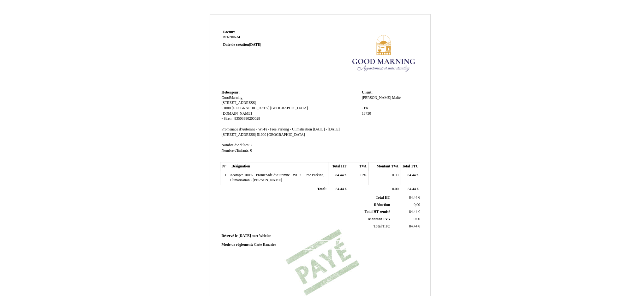  I want to click on span: Réduction, so click(382, 205).